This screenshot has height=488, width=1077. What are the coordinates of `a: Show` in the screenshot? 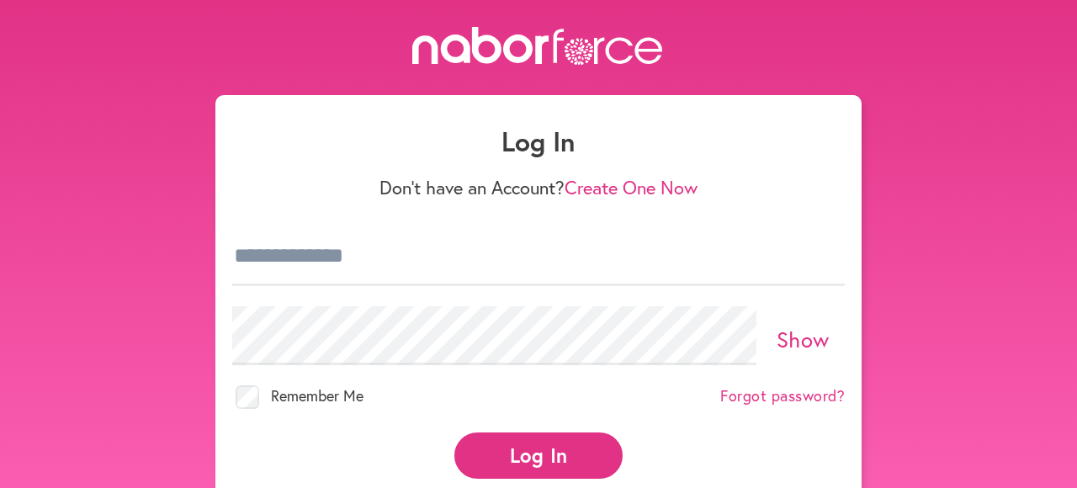 It's located at (802, 339).